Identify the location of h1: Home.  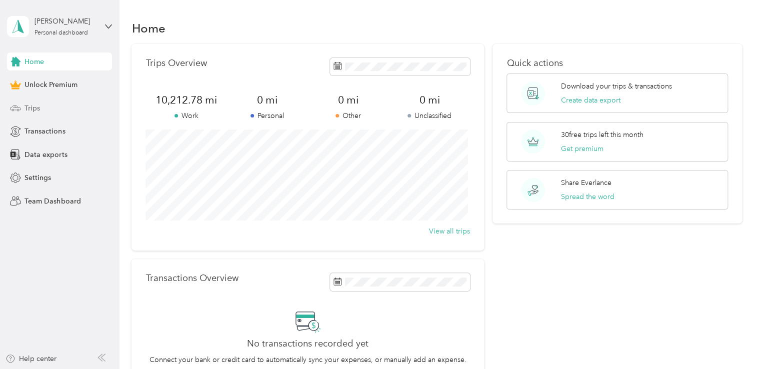
(148, 28).